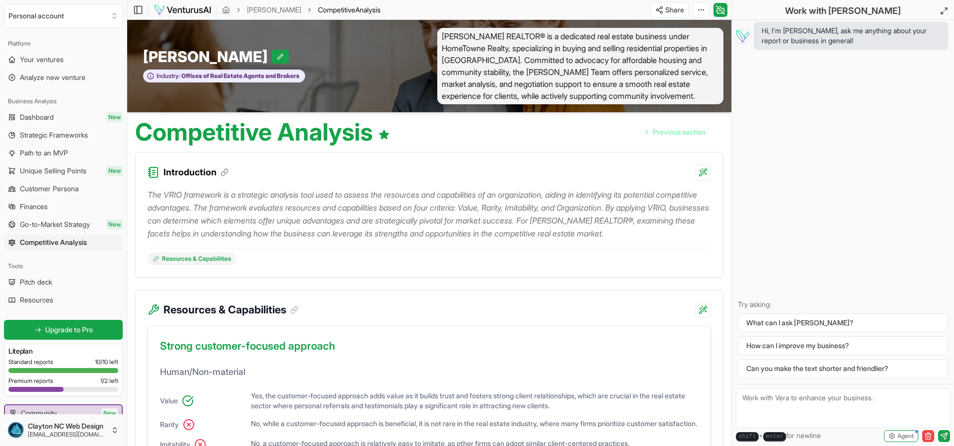 This screenshot has height=446, width=954. What do you see at coordinates (676, 132) in the screenshot?
I see `a: Go to previous page` at bounding box center [676, 132].